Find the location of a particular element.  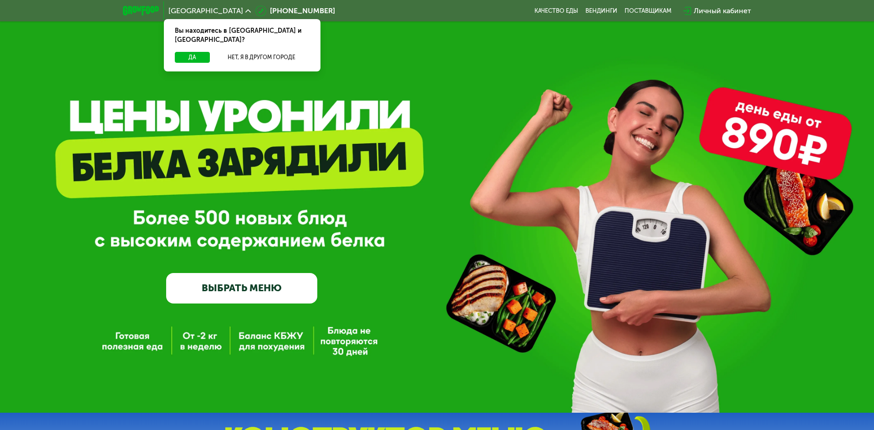

button: Да is located at coordinates (192, 57).